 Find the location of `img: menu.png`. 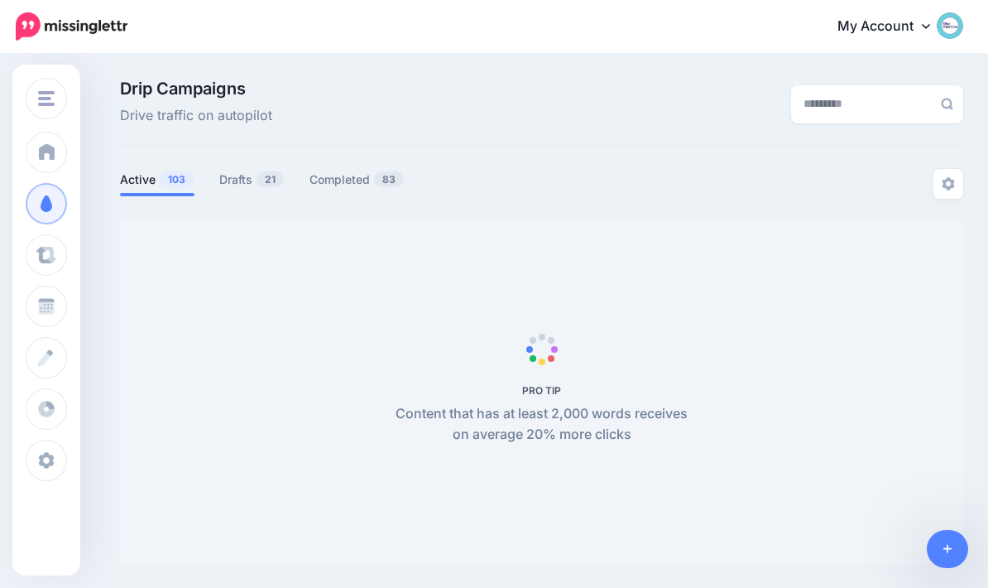

img: menu.png is located at coordinates (46, 98).